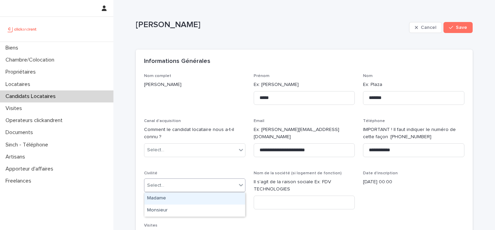 Image resolution: width=495 pixels, height=230 pixels. What do you see at coordinates (35, 120) in the screenshot?
I see `p: Operateurs clickandrent` at bounding box center [35, 120].